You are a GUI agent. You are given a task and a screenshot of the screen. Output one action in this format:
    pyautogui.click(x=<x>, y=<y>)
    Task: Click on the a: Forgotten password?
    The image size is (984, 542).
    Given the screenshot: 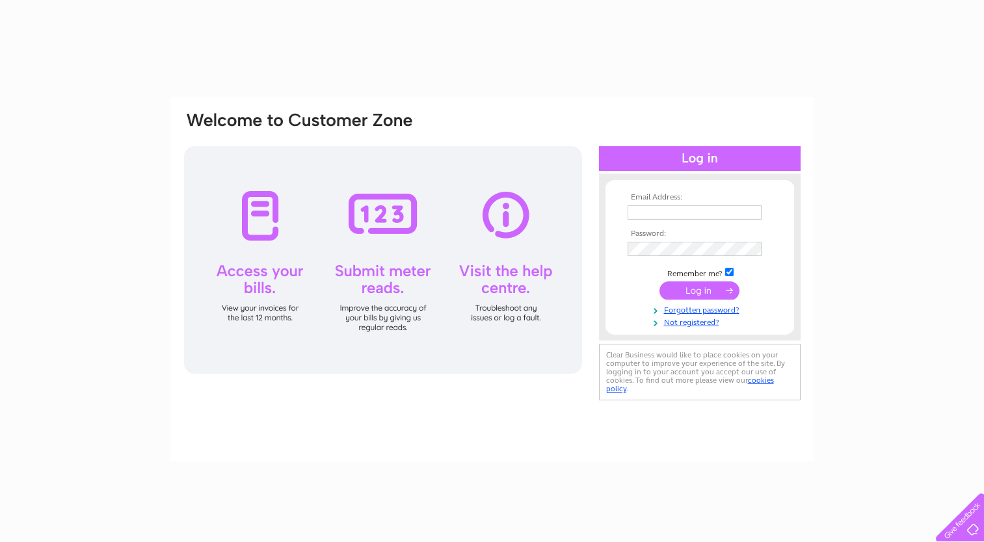 What is the action you would take?
    pyautogui.click(x=701, y=309)
    